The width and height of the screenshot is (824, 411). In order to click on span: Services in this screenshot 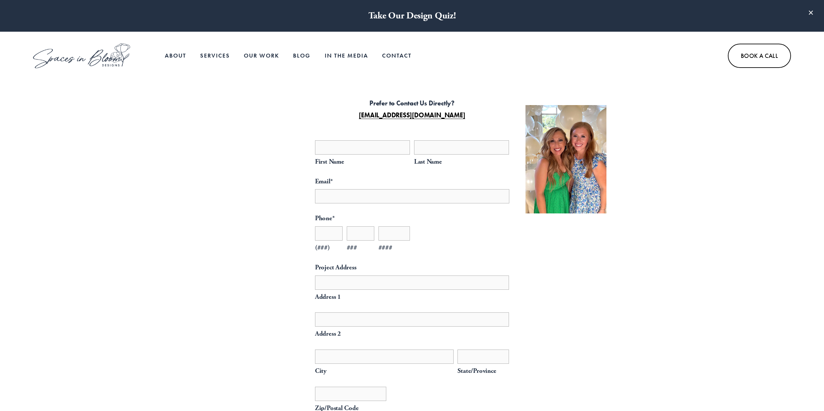, I will do `click(215, 56)`.